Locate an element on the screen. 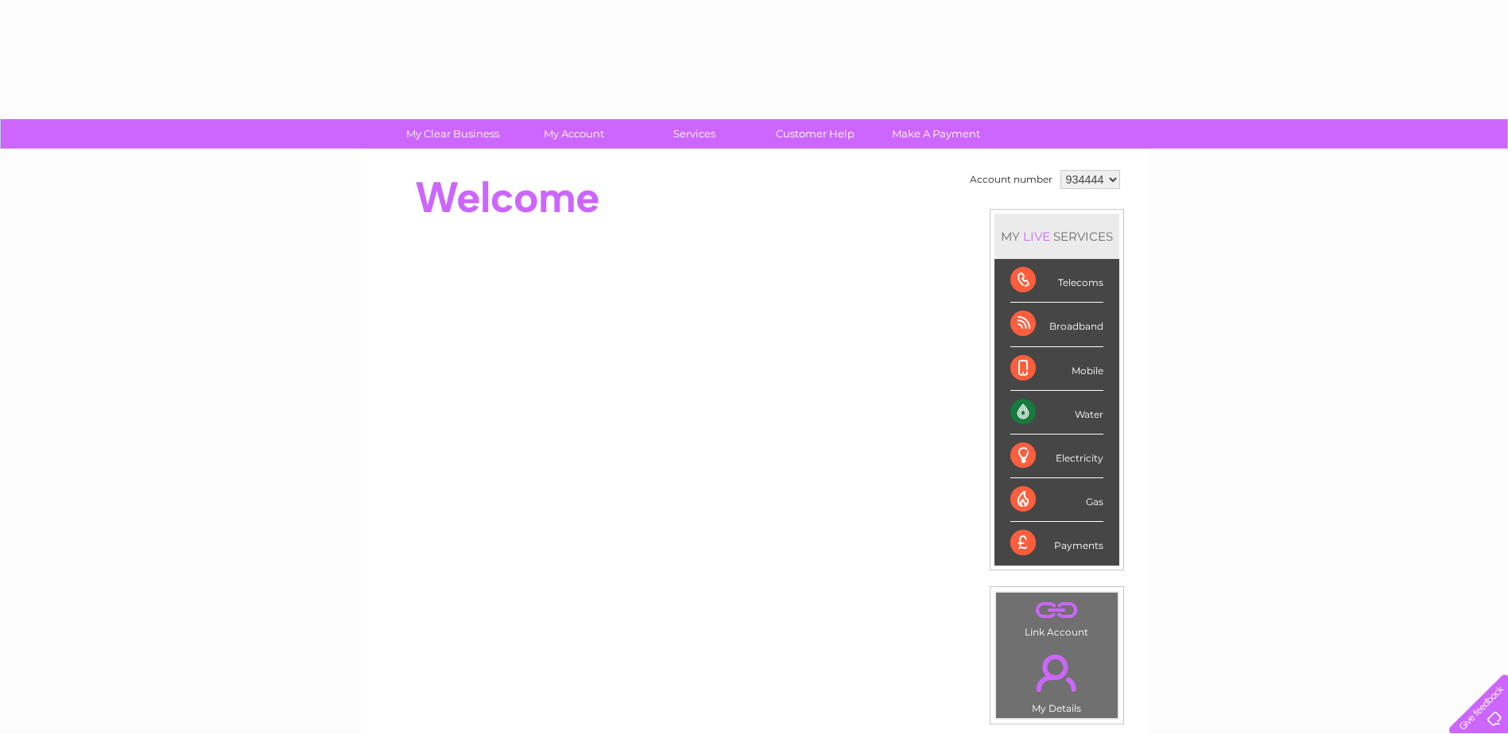  a: My Account is located at coordinates (573, 134).